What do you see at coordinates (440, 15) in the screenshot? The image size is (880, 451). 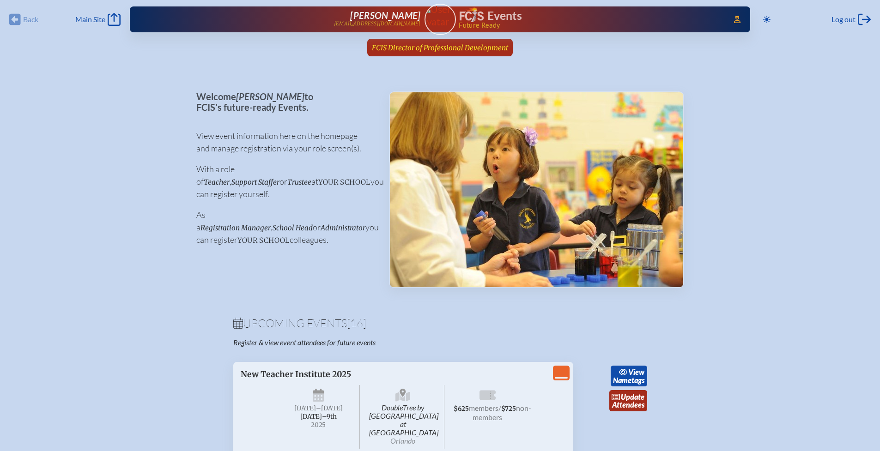 I see `img: User Avatar` at bounding box center [440, 15].